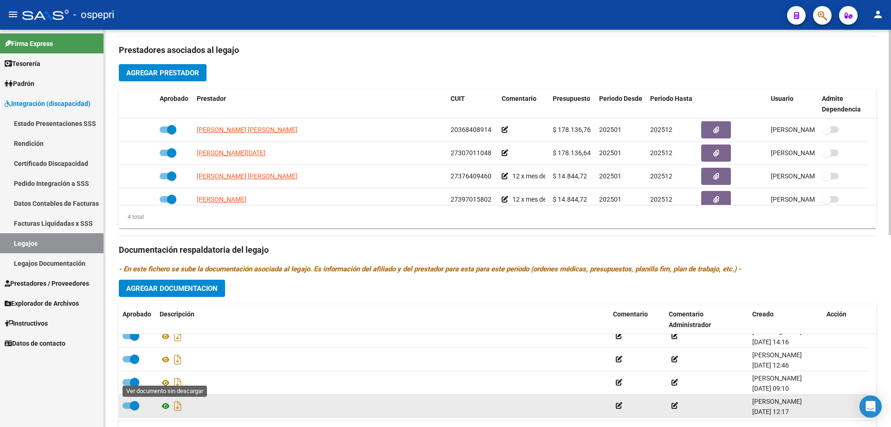 The image size is (891, 427). I want to click on span: Instructivos, so click(26, 323).